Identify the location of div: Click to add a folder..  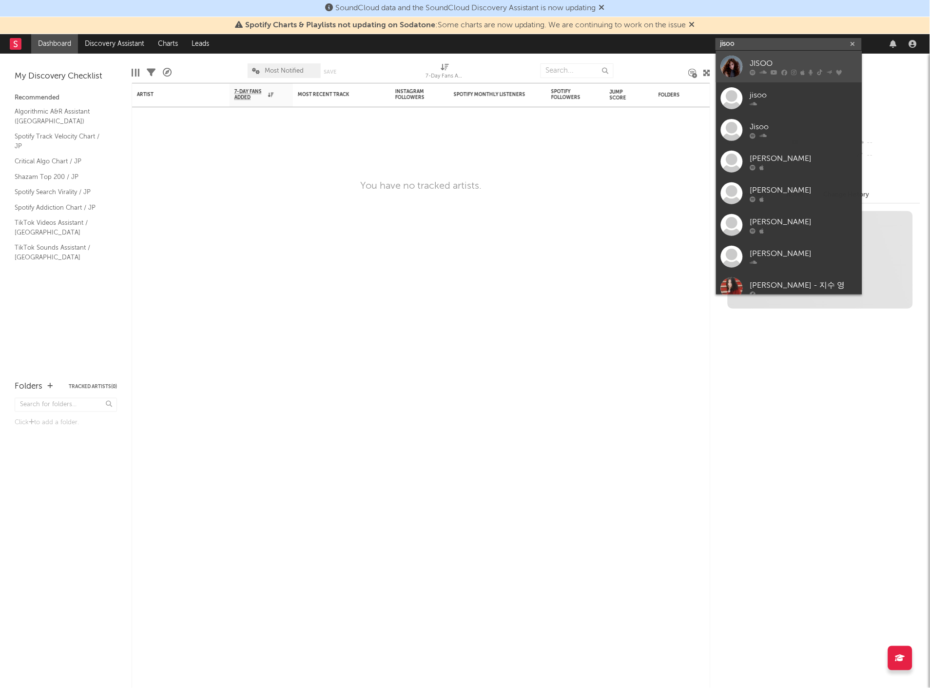
(66, 422).